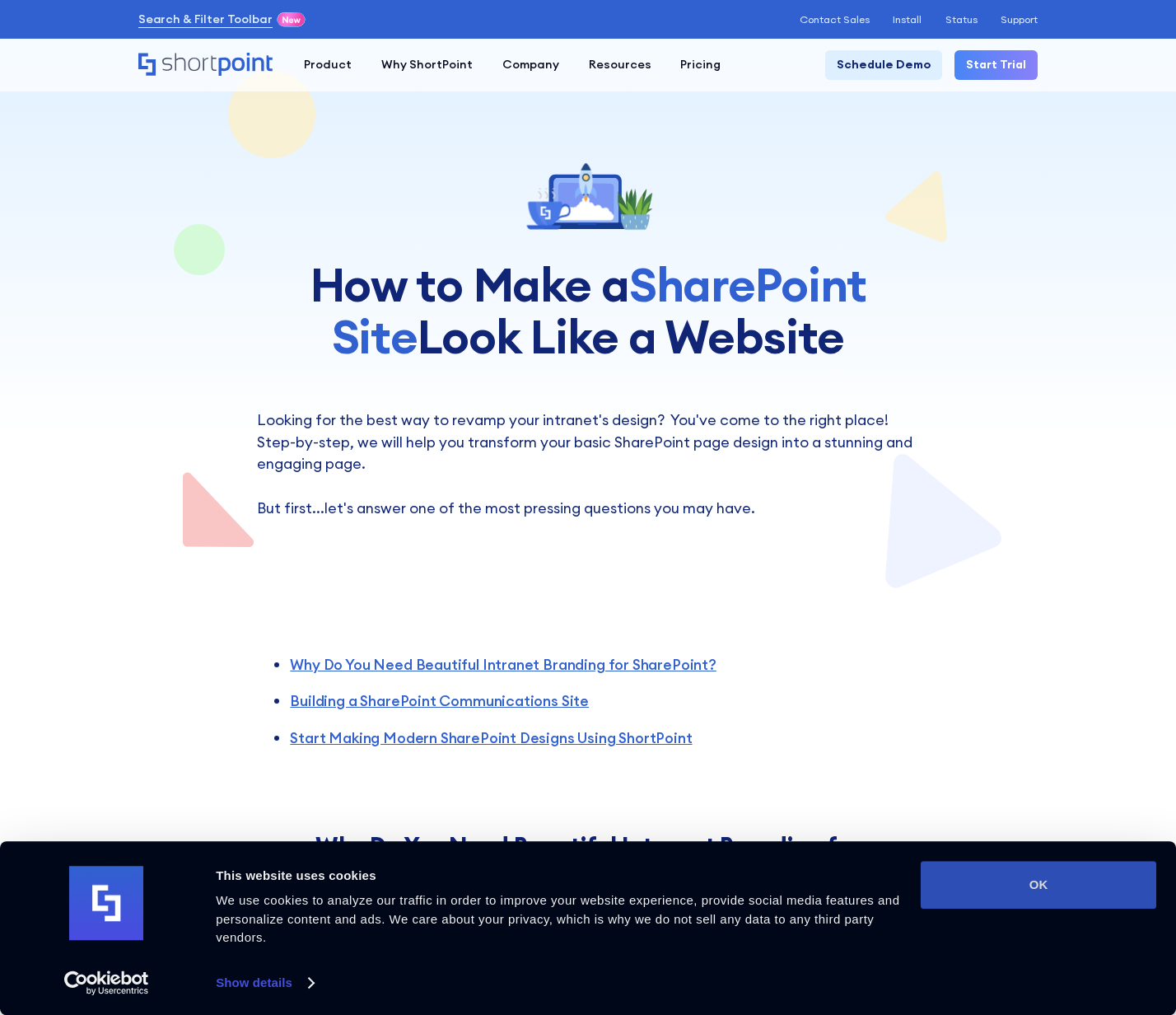 Image resolution: width=1176 pixels, height=1015 pixels. Describe the element at coordinates (491, 737) in the screenshot. I see `a: Start Making Modern SharePoint Designs Using ShortPoint` at that location.